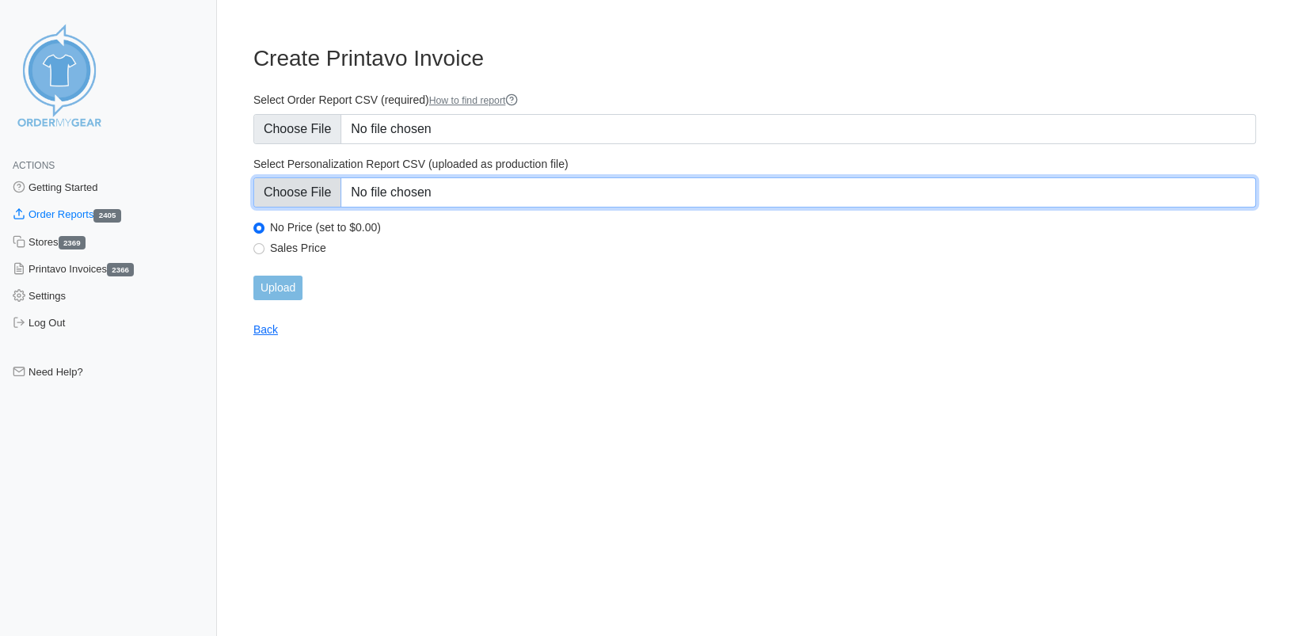  What do you see at coordinates (762, 227) in the screenshot?
I see `label: No Price (set to $0.00)` at bounding box center [762, 227].